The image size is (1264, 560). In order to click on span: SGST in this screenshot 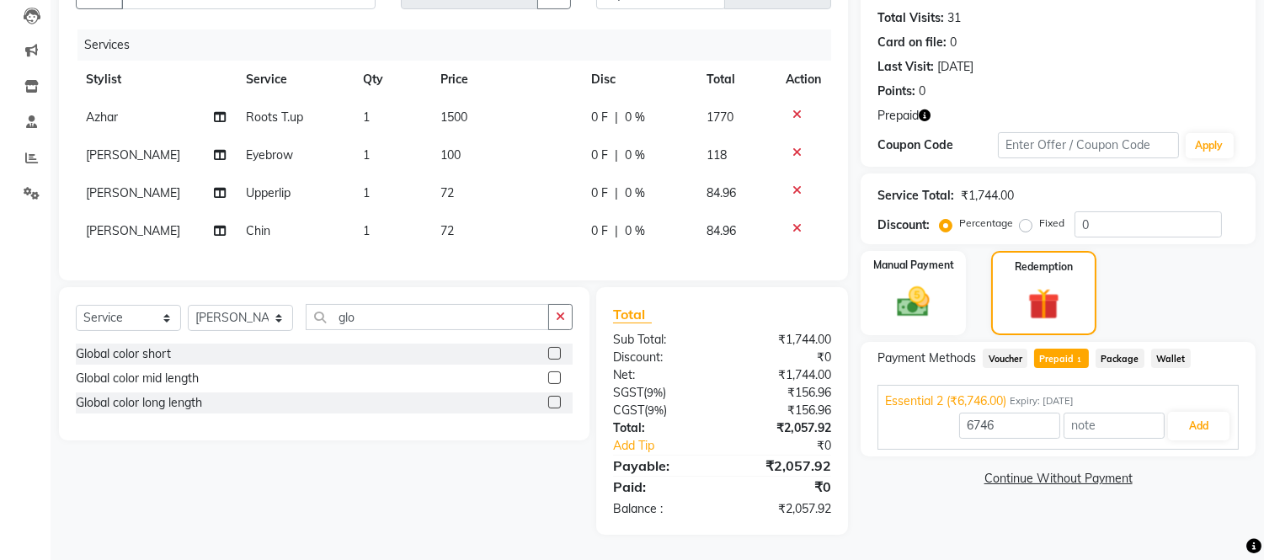, I will do `click(628, 393)`.